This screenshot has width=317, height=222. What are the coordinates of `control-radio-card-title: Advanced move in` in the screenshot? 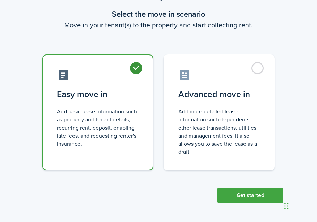 It's located at (219, 94).